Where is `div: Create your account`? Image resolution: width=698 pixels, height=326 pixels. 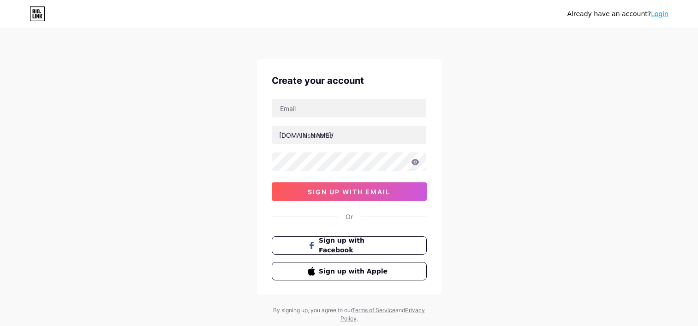
div: Create your account is located at coordinates (349, 81).